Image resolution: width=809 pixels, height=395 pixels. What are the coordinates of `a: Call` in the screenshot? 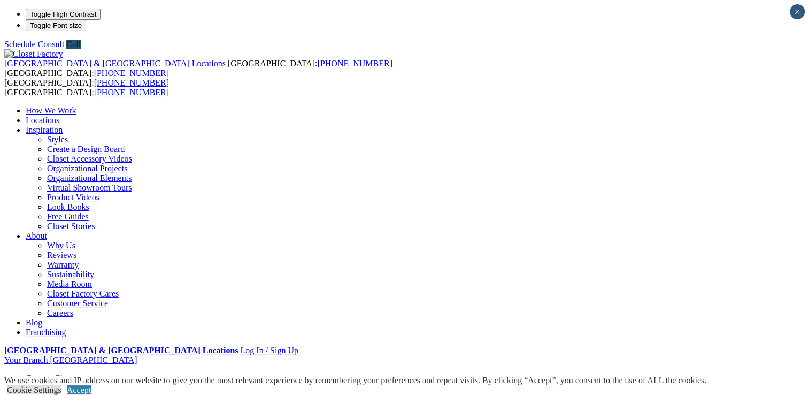 It's located at (73, 44).